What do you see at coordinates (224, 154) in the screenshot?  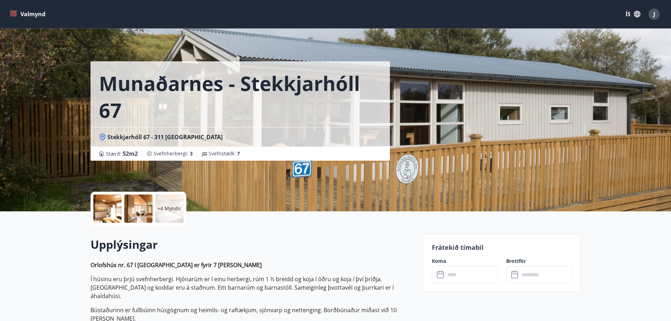 I see `span: Svefnstæði :` at bounding box center [224, 154].